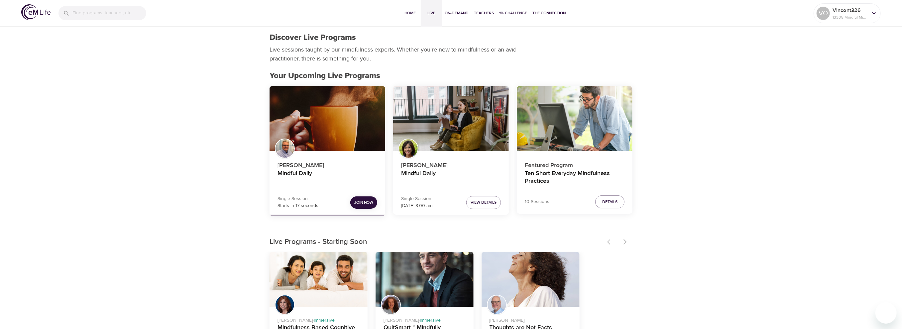 The image size is (902, 329). Describe the element at coordinates (537, 202) in the screenshot. I see `p: 10 Sessions` at that location.